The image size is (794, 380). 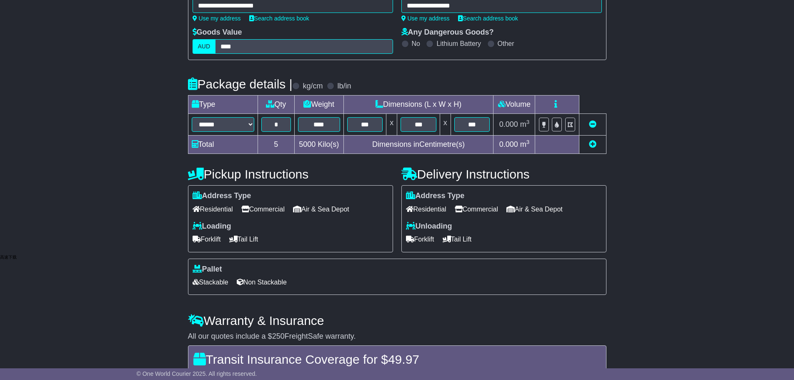 What do you see at coordinates (429, 226) in the screenshot?
I see `label: Unloading` at bounding box center [429, 226].